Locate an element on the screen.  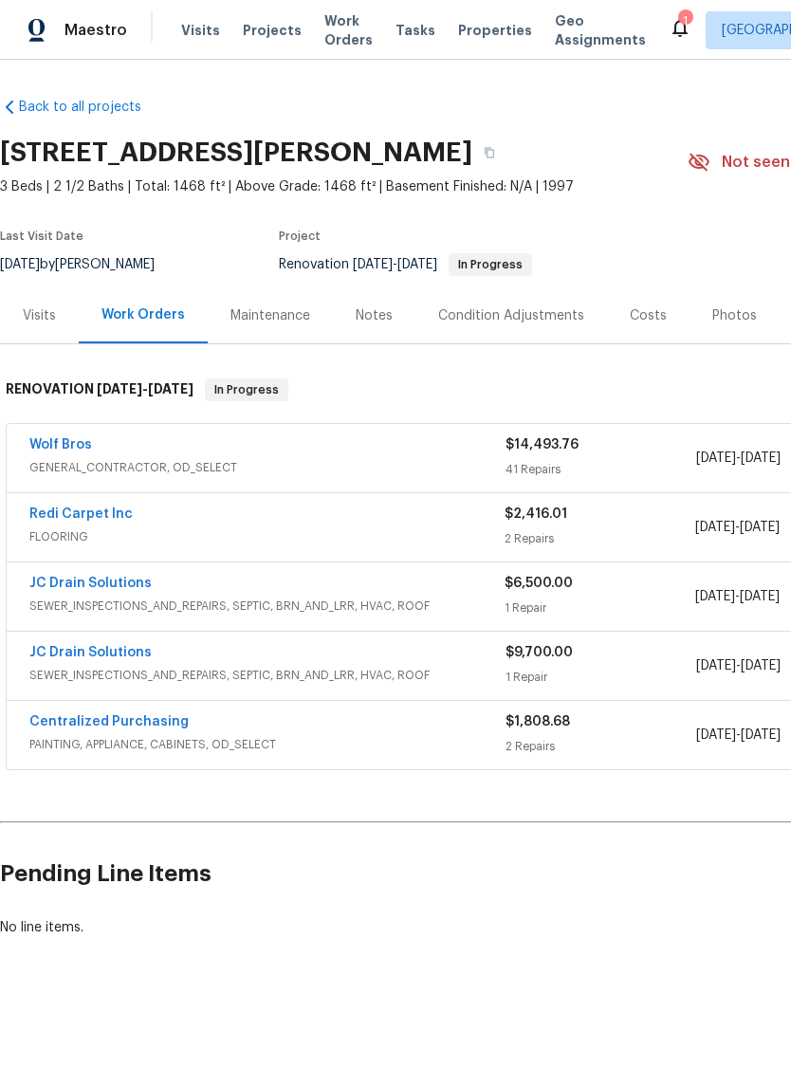
span: $1,808.68 is located at coordinates (538, 722).